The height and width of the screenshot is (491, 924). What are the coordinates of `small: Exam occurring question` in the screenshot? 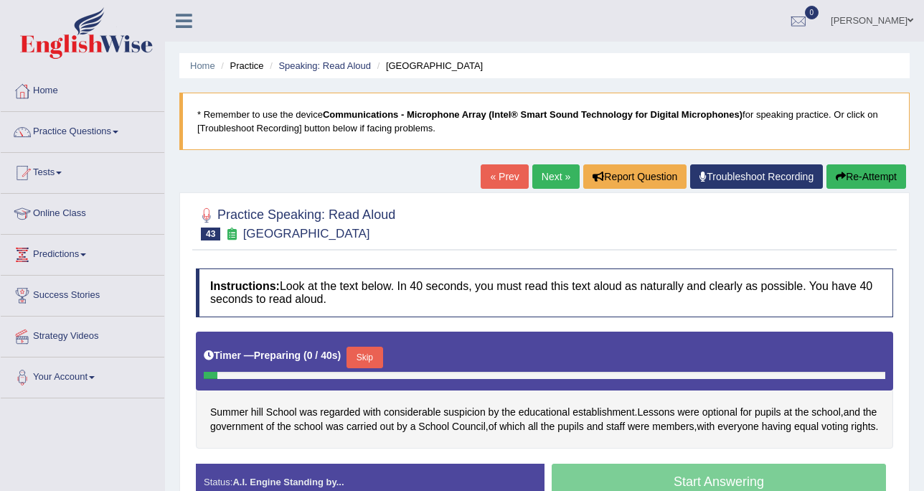 It's located at (231, 234).